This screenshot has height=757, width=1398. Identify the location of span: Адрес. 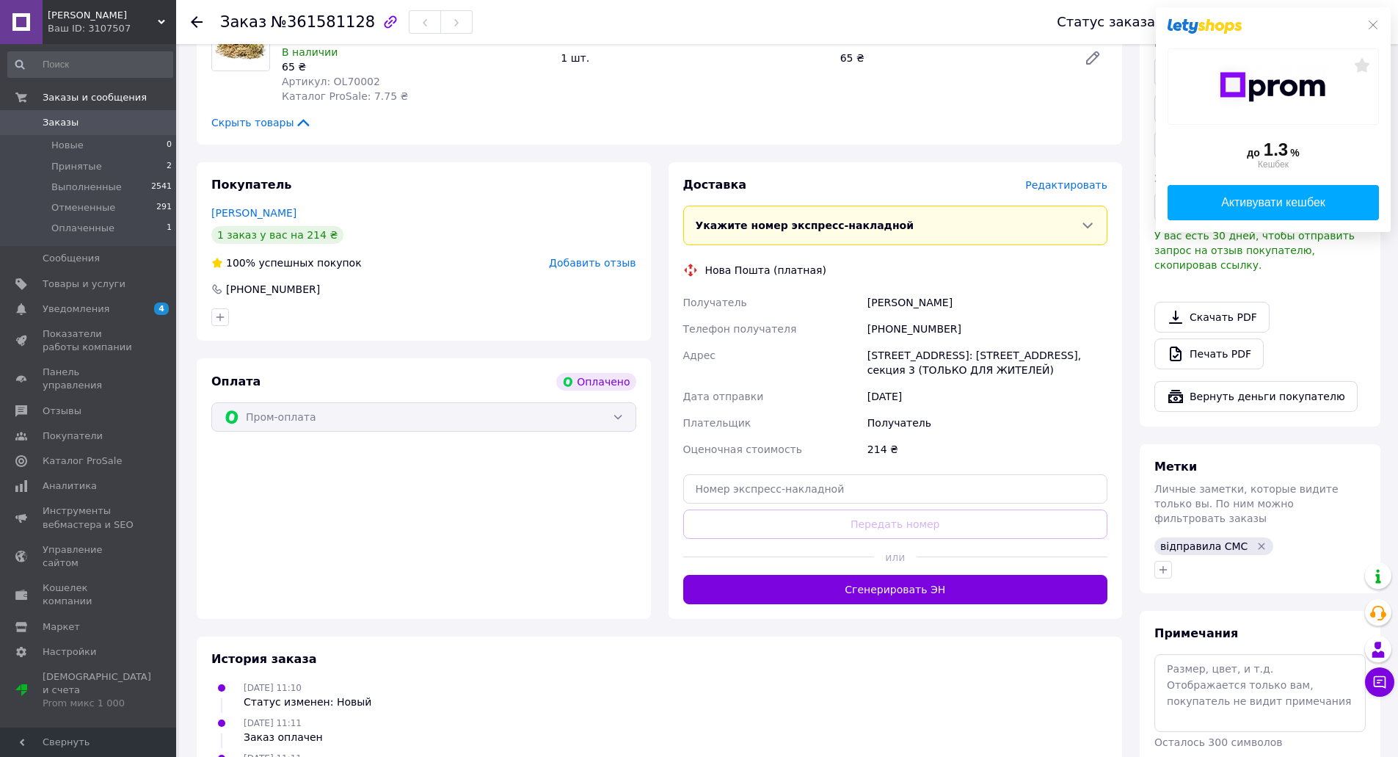
(699, 355).